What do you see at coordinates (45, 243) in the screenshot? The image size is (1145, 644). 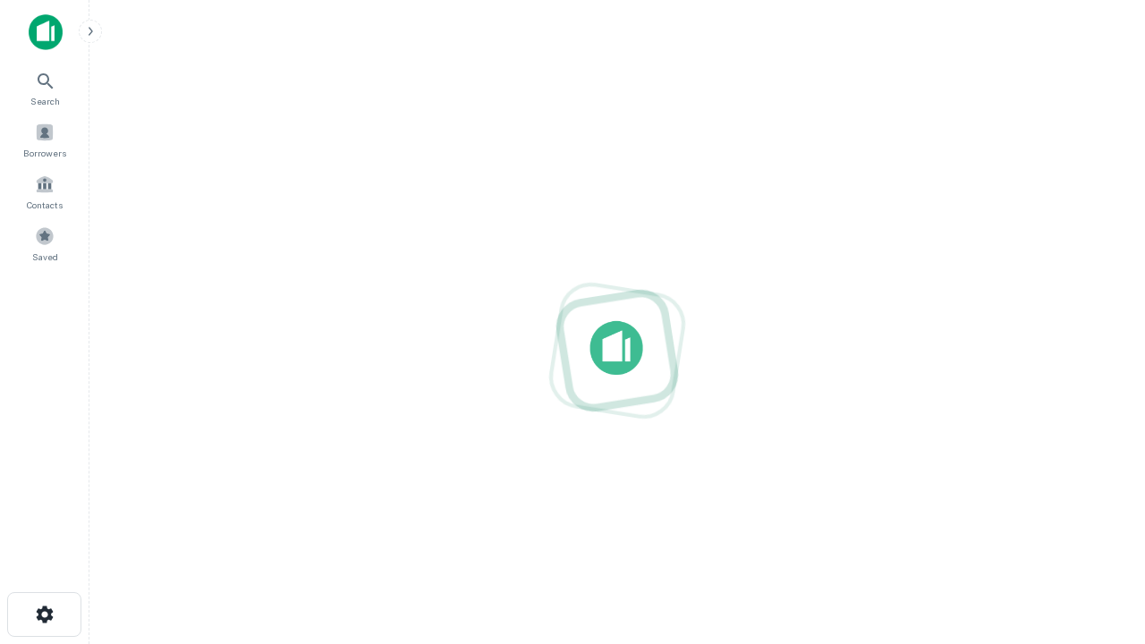 I see `div: Saved` at bounding box center [45, 243].